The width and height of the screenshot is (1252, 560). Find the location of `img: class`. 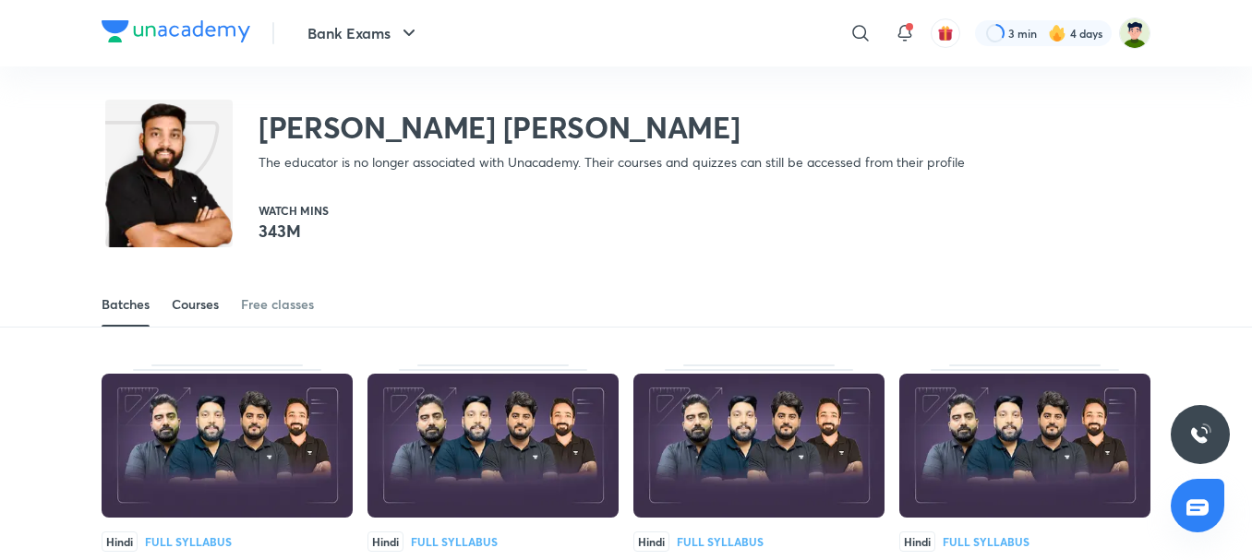

img: class is located at coordinates (169, 184).